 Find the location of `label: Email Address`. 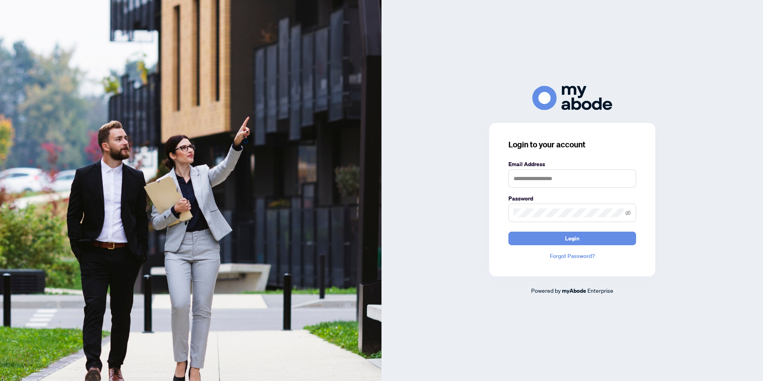

label: Email Address is located at coordinates (572, 164).